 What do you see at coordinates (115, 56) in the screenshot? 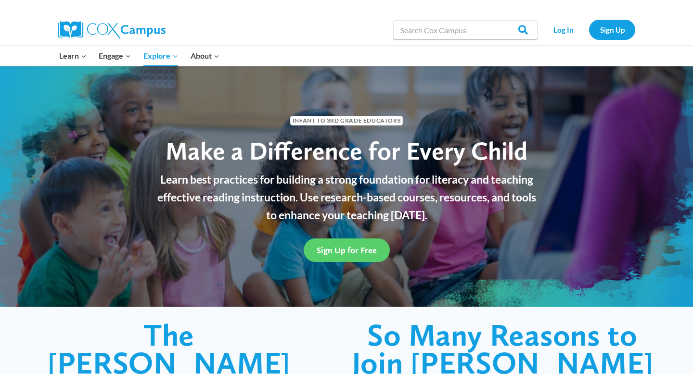
I see `span: Engage` at bounding box center [115, 56].